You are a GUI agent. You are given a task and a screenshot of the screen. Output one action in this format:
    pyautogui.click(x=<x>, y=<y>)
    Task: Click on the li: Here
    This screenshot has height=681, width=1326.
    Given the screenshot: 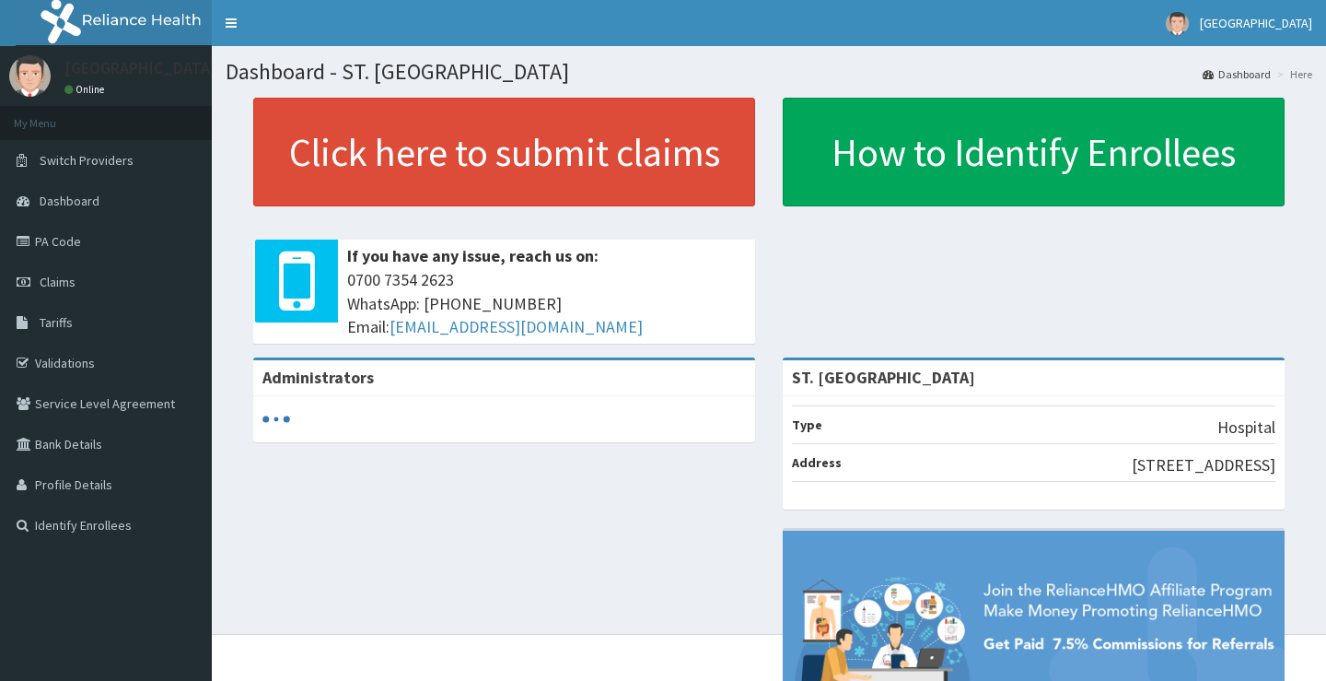 What is the action you would take?
    pyautogui.click(x=1292, y=74)
    